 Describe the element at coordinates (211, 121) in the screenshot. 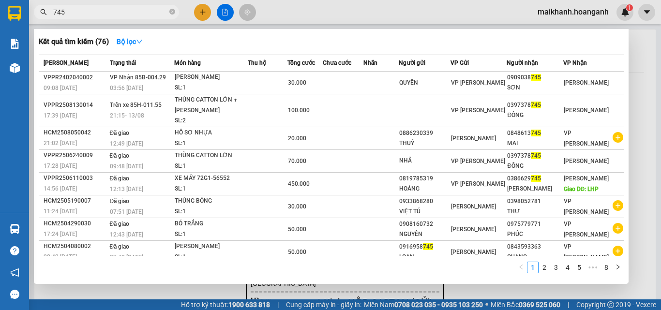

I see `div: SL: 2` at that location.